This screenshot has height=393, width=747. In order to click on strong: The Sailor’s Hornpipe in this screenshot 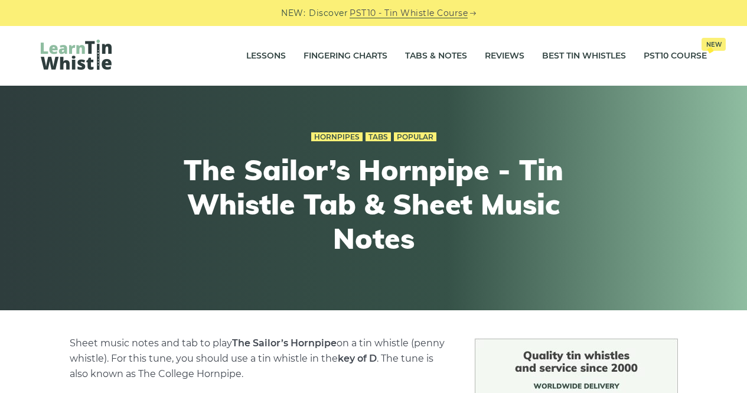, I will do `click(284, 343)`.